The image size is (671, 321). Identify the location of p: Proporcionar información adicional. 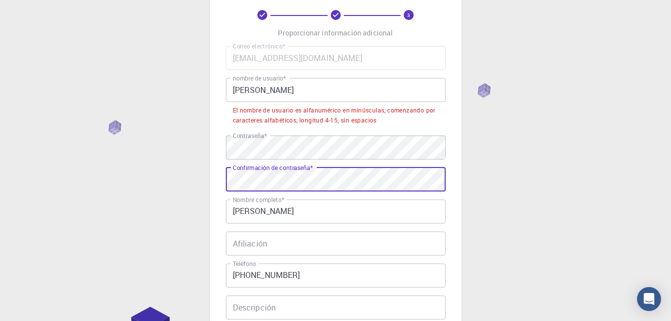
(335, 33).